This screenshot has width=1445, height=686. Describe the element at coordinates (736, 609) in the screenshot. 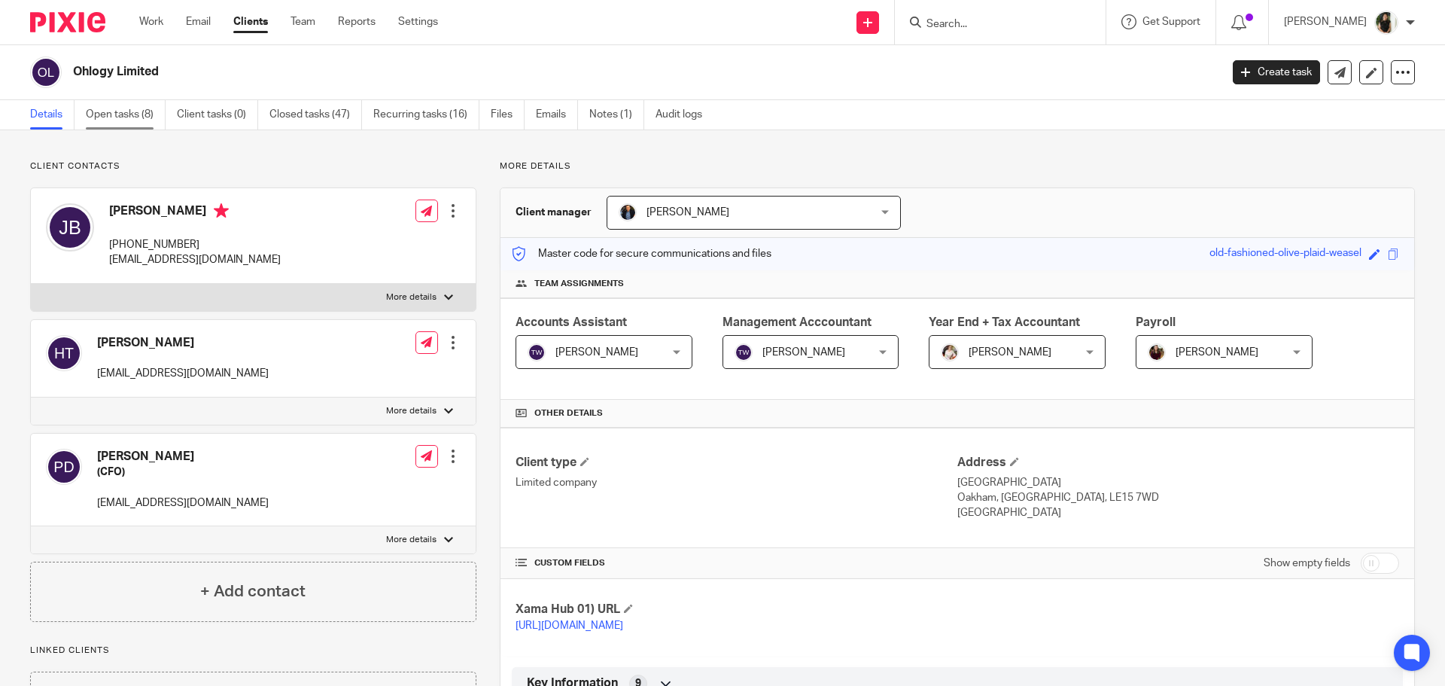

I see `h4: Xama Hub 01) URL` at that location.